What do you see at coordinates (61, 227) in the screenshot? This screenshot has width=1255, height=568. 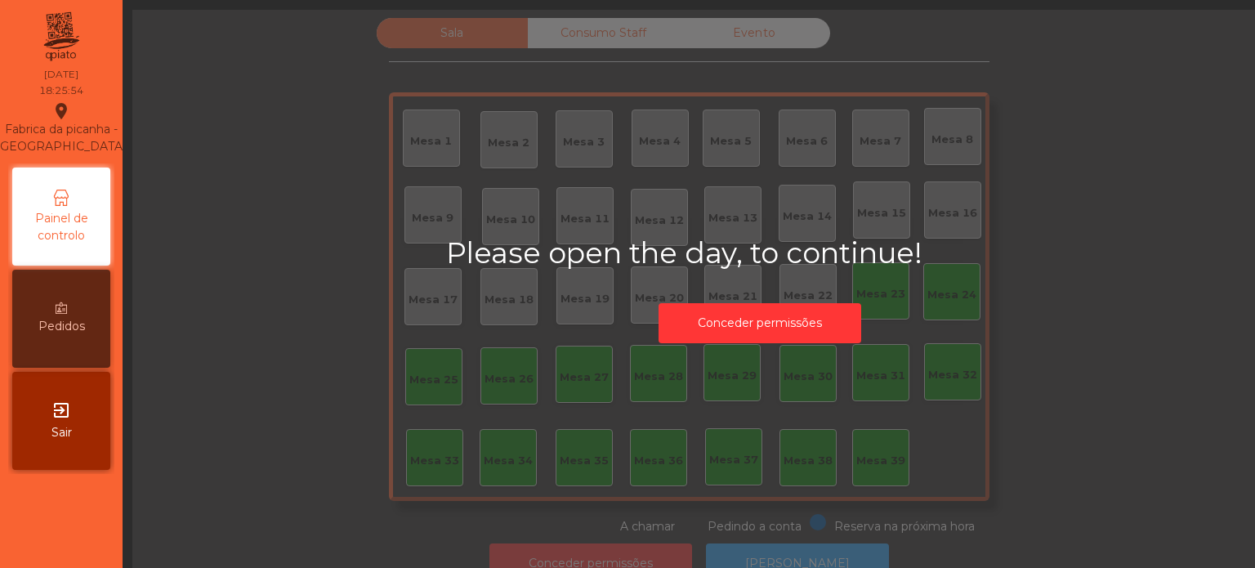 I see `span: Painel de controlo` at bounding box center [61, 227].